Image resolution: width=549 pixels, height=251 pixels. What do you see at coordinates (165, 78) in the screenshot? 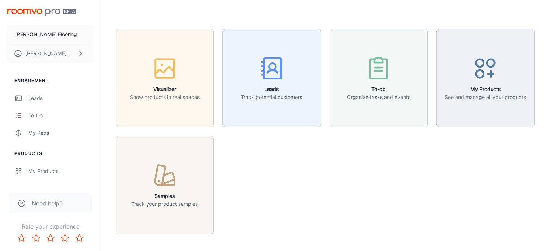
I see `button: VisualizerShow products in real spaces` at bounding box center [165, 78].